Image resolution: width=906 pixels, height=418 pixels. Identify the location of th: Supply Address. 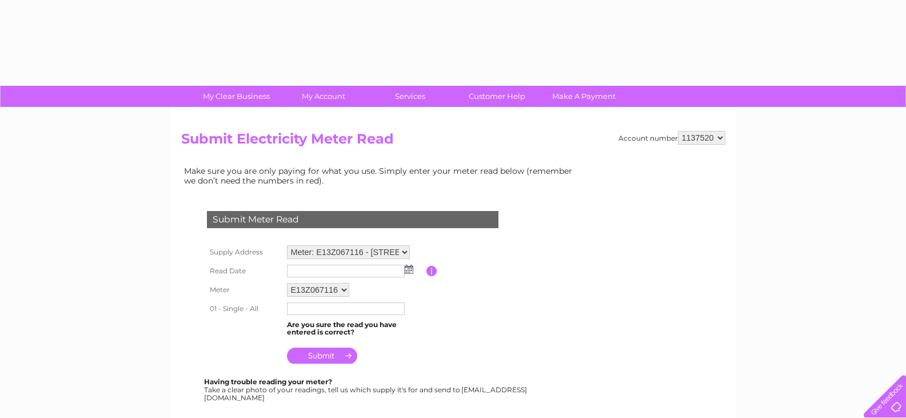
(244, 252).